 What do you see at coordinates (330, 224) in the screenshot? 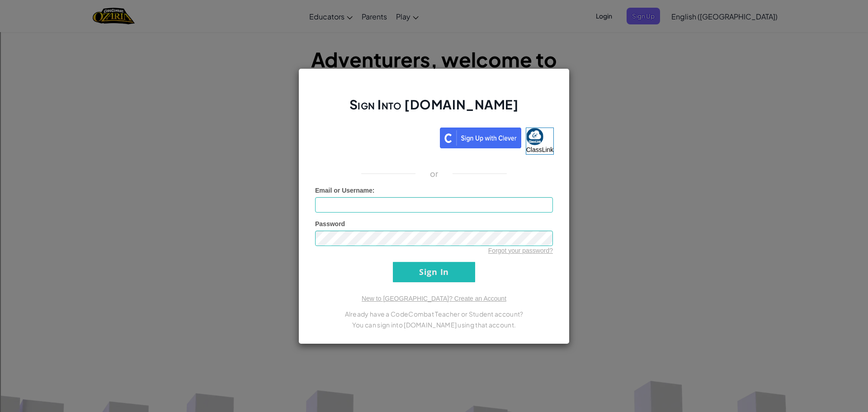
I see `span: Password` at bounding box center [330, 224].